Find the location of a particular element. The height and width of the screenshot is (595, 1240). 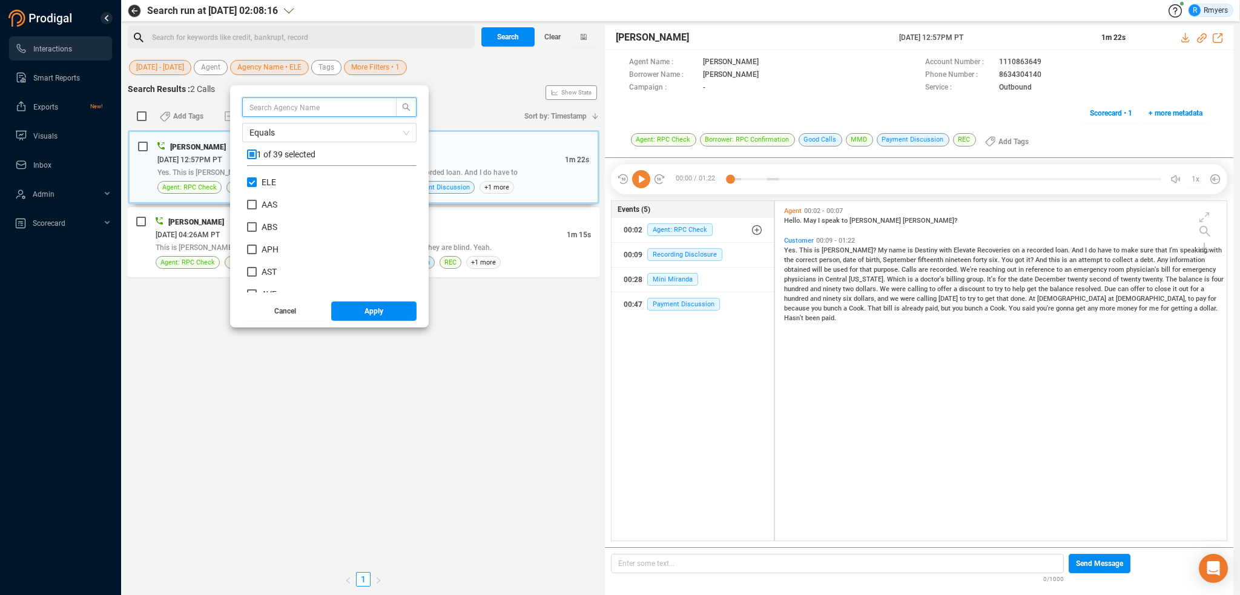

span: six. is located at coordinates (994, 260).